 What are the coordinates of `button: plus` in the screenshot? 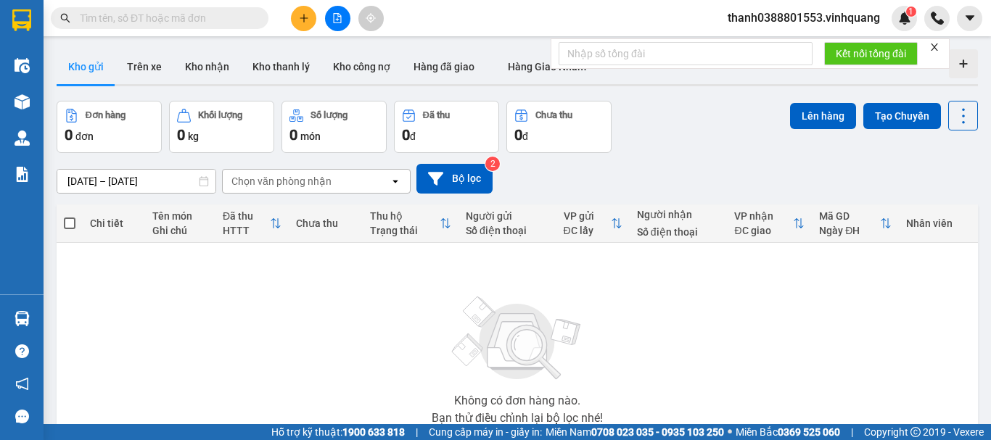 It's located at (303, 18).